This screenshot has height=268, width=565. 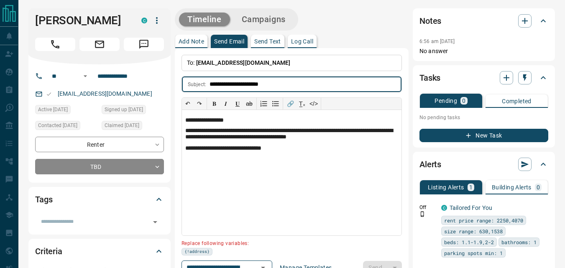 What do you see at coordinates (468, 242) in the screenshot?
I see `span: beds: 1.1-1.9,2-2` at bounding box center [468, 242].